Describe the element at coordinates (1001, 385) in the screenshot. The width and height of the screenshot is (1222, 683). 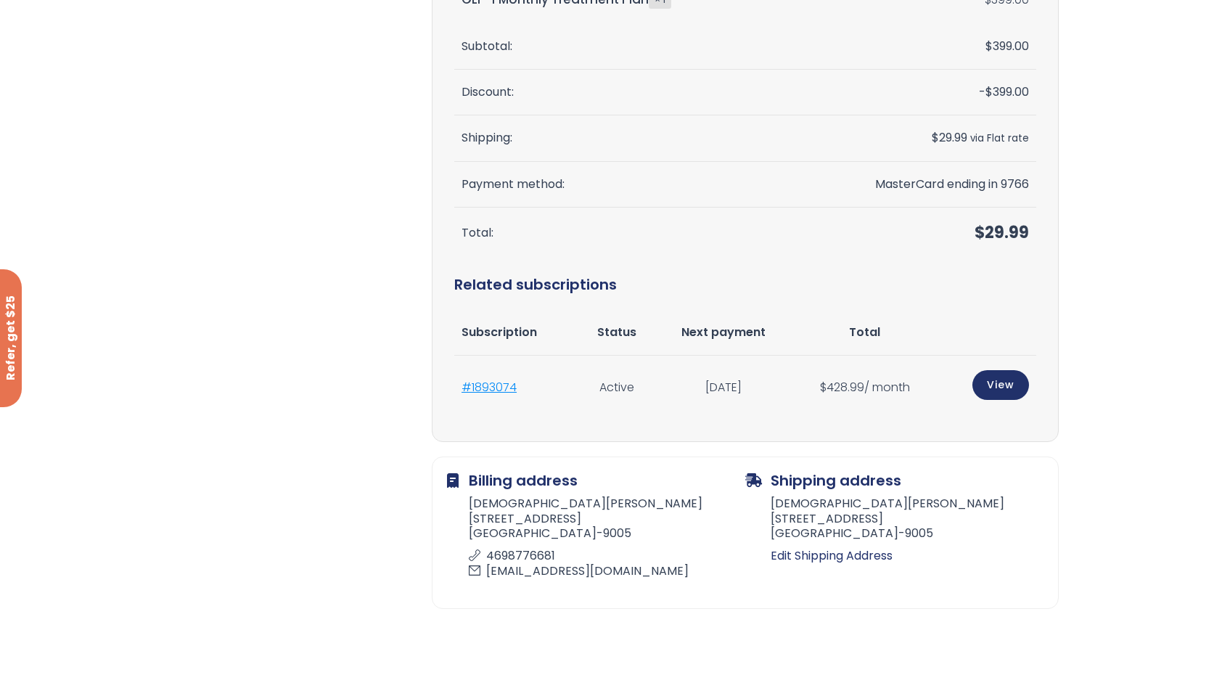
I see `a: View` at that location.